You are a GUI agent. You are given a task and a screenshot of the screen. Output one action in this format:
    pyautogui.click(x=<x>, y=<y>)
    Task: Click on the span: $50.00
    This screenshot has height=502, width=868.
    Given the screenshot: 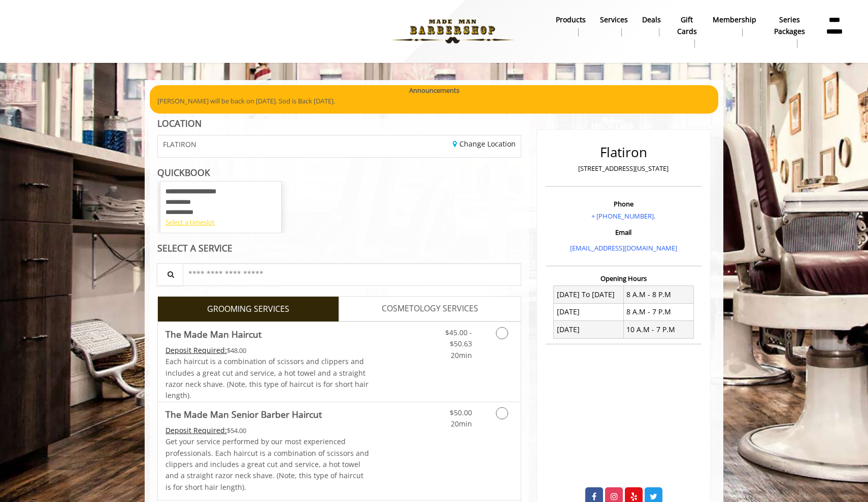 What is the action you would take?
    pyautogui.click(x=461, y=413)
    